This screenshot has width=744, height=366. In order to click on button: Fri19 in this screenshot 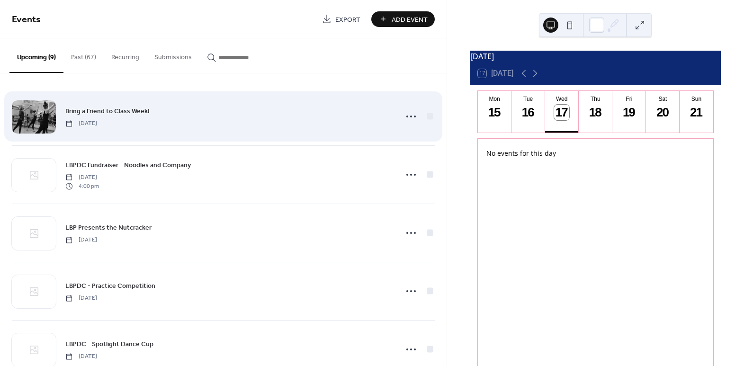, I will do `click(629, 112)`.